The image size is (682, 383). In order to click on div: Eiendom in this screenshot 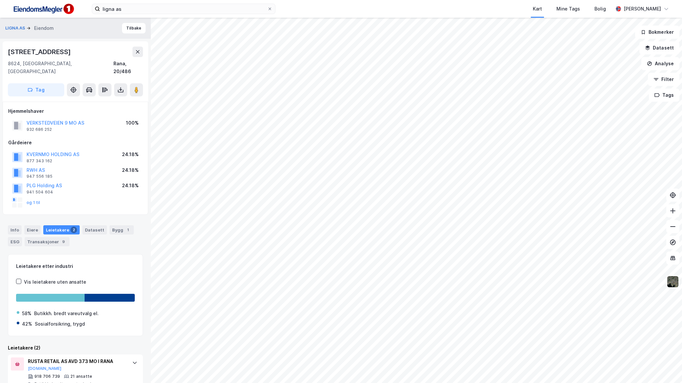, I will do `click(44, 28)`.